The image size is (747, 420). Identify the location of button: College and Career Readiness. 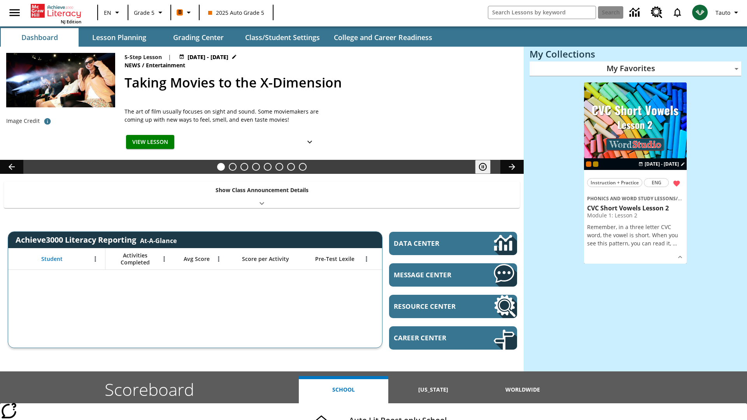
(383, 37).